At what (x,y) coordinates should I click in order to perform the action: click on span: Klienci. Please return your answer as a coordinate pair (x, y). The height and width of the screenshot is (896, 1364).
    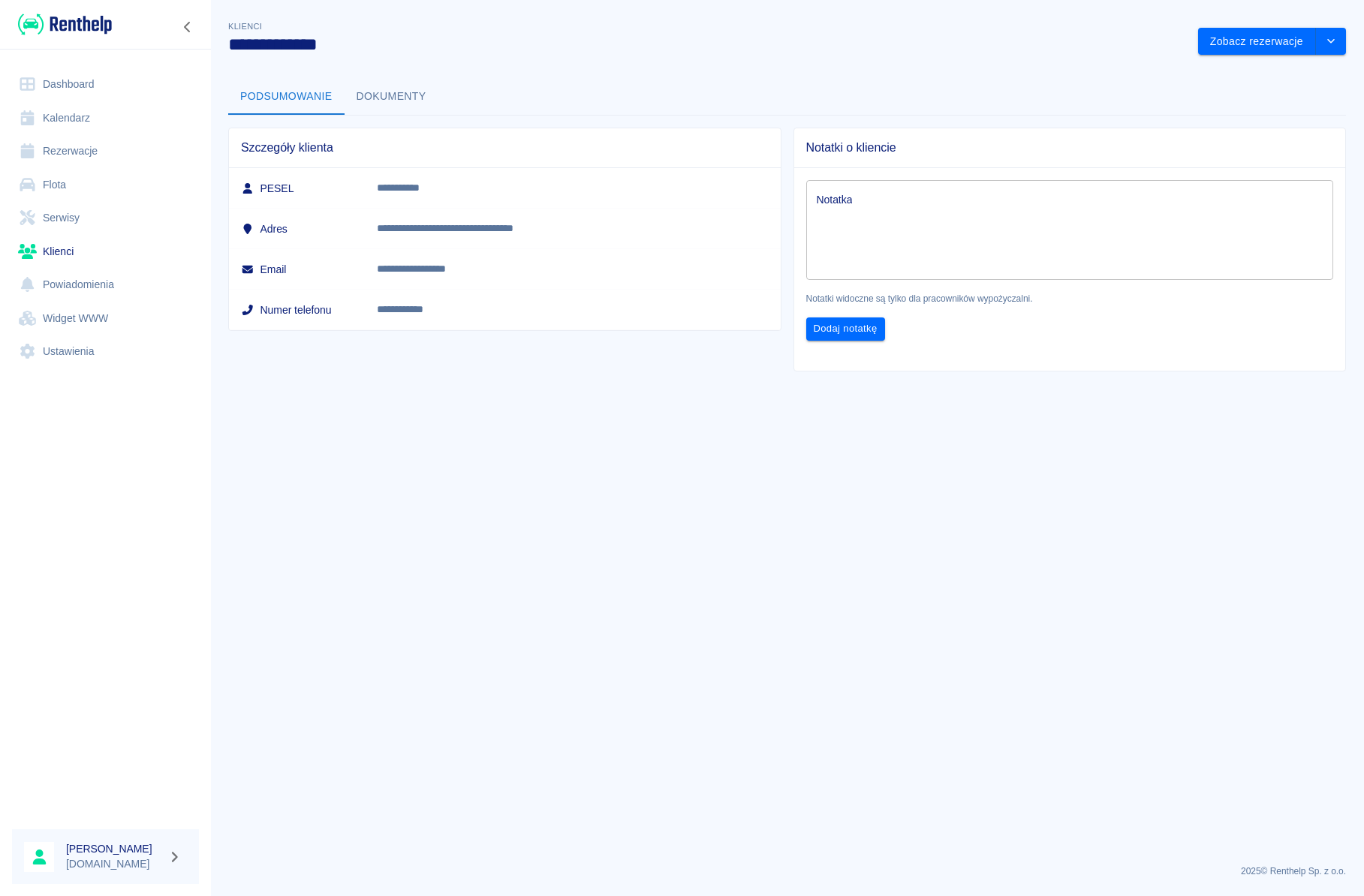
    Looking at the image, I should click on (245, 26).